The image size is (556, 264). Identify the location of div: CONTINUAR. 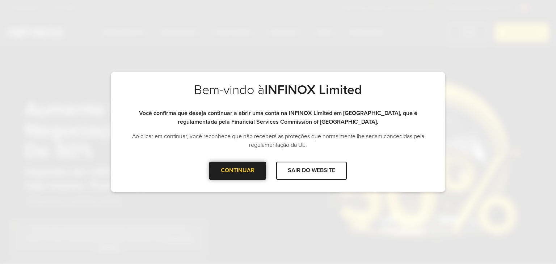
(238, 171).